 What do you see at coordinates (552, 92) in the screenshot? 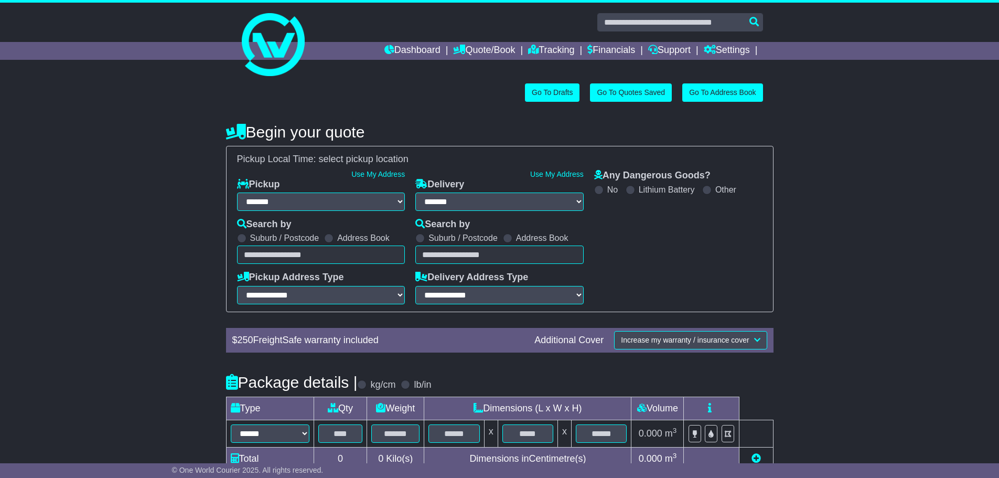
I see `a: Go To Drafts` at bounding box center [552, 92].